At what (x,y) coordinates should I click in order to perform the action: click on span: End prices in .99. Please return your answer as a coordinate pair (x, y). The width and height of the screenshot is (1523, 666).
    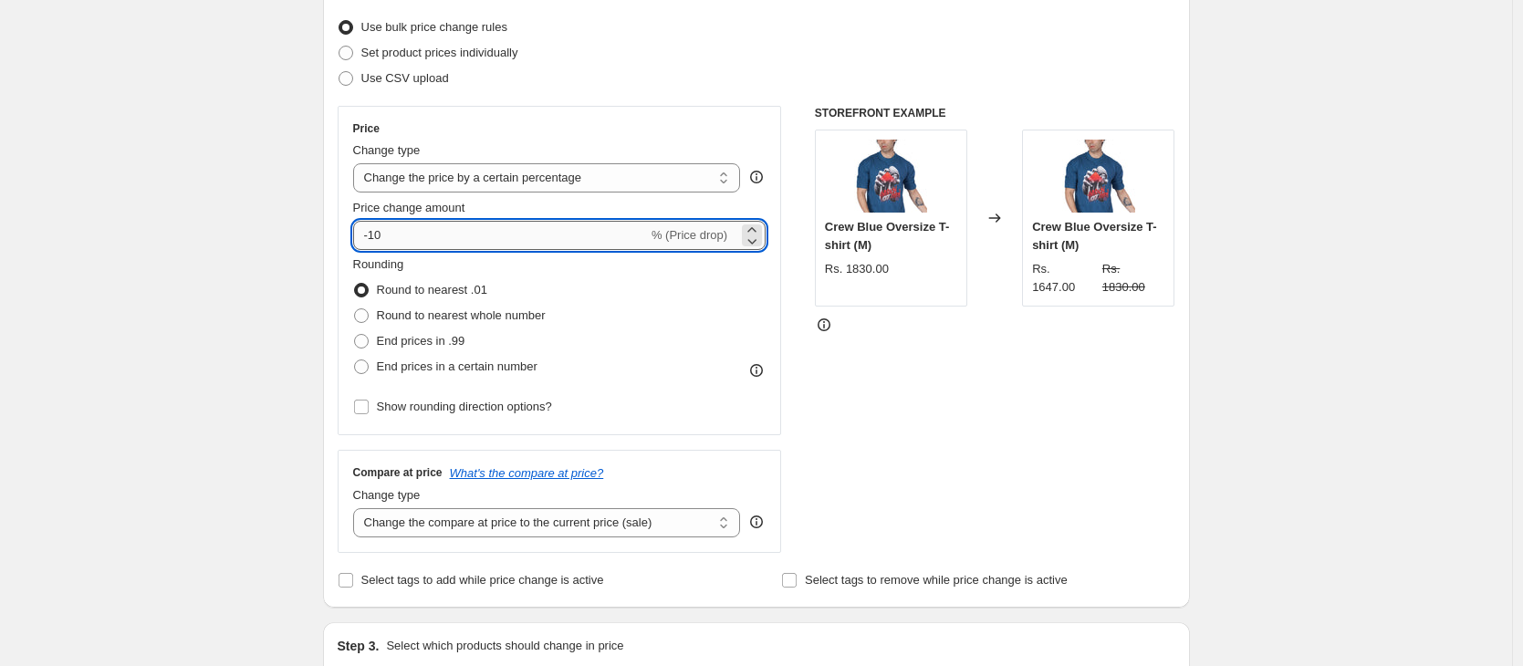
    Looking at the image, I should click on (421, 340).